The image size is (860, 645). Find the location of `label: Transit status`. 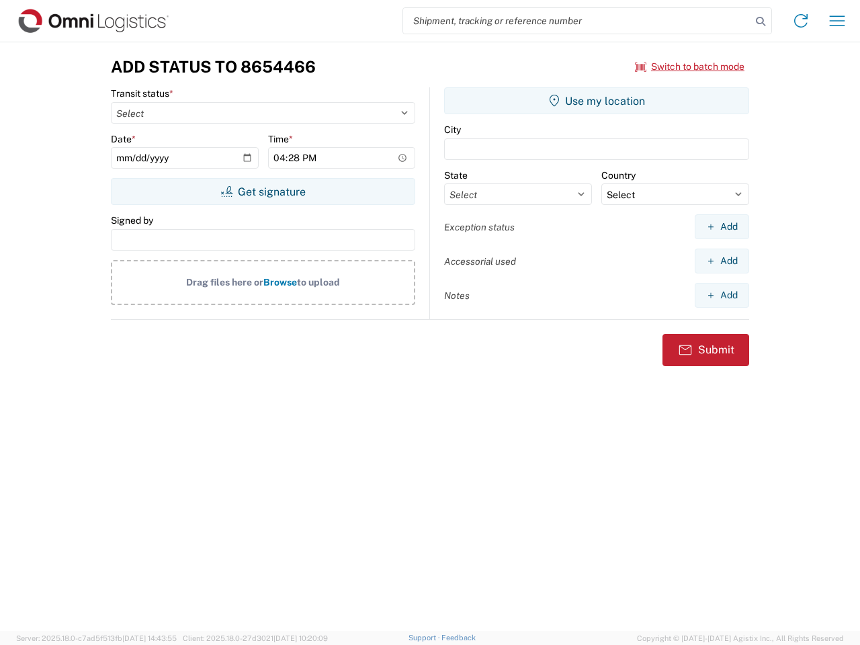

label: Transit status is located at coordinates (142, 93).